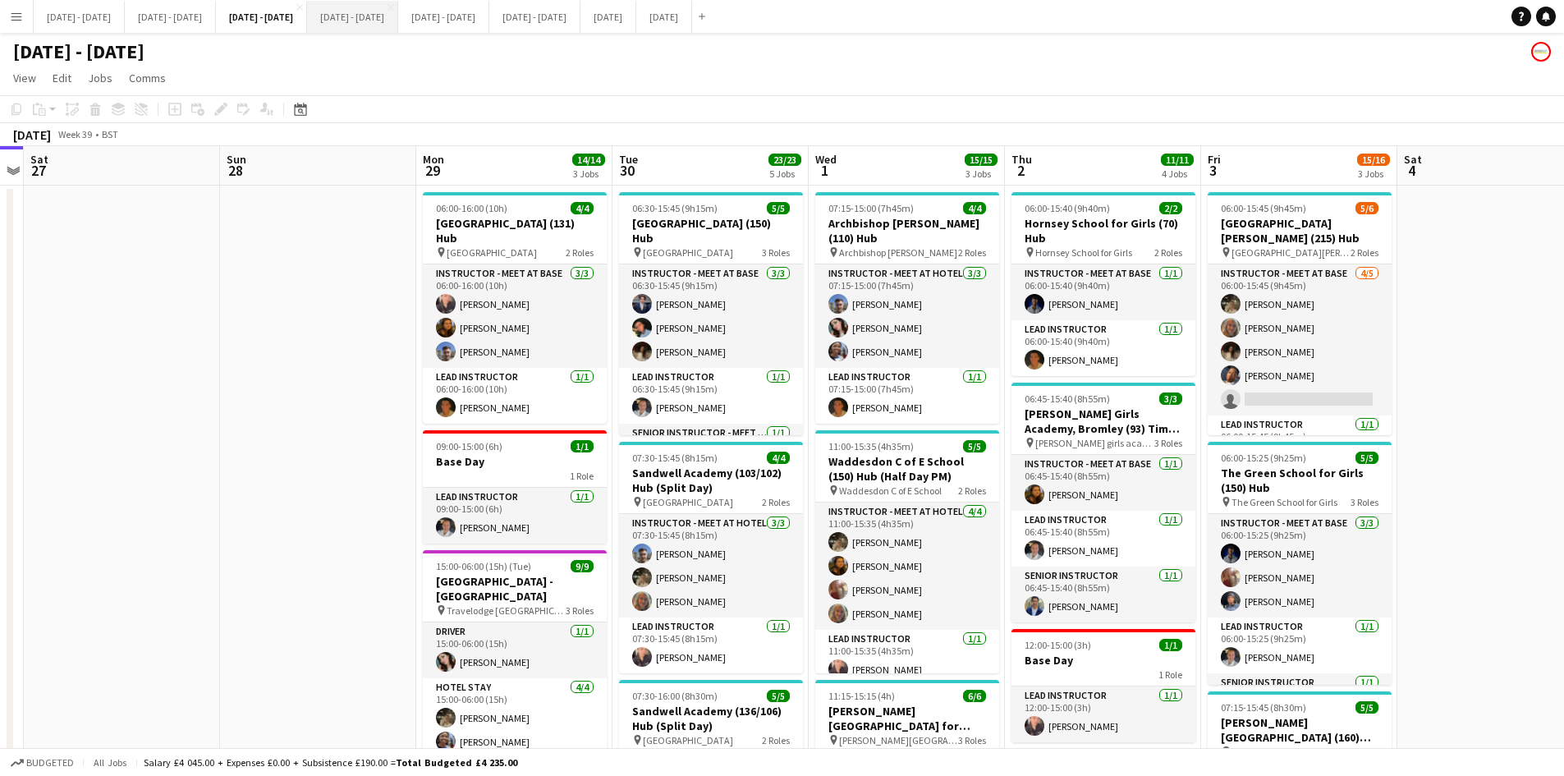  What do you see at coordinates (1171, 398) in the screenshot?
I see `span: 3/3` at bounding box center [1171, 398].